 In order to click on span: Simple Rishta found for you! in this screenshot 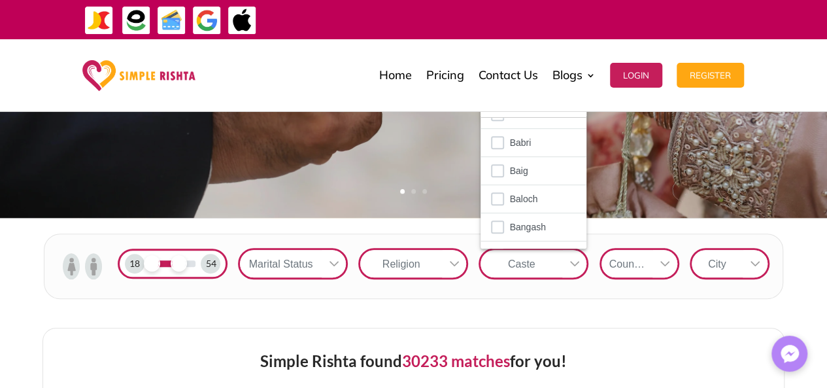, I will do `click(413, 360)`.